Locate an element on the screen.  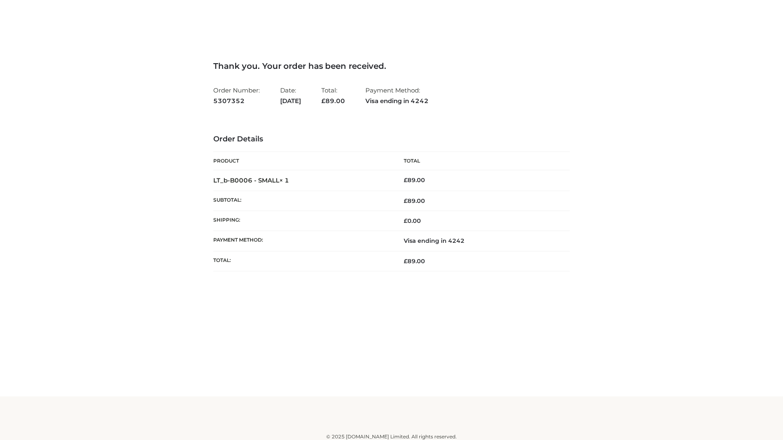
th: Subtotal: is located at coordinates (302, 201).